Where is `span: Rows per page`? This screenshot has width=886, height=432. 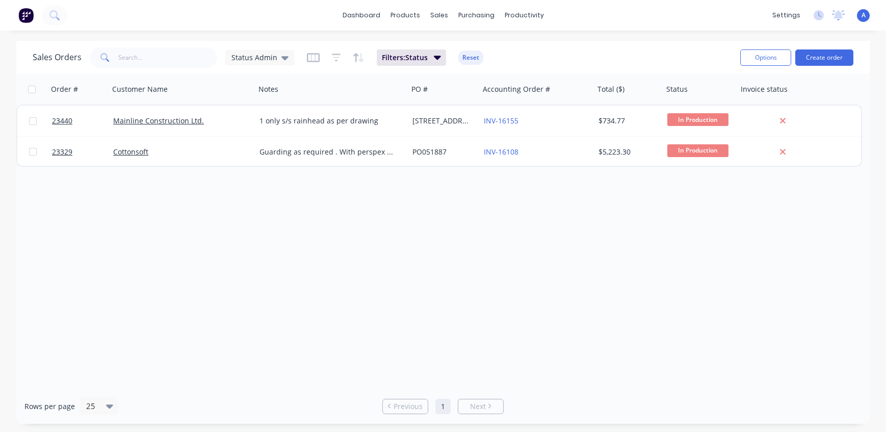
span: Rows per page is located at coordinates (49, 406).